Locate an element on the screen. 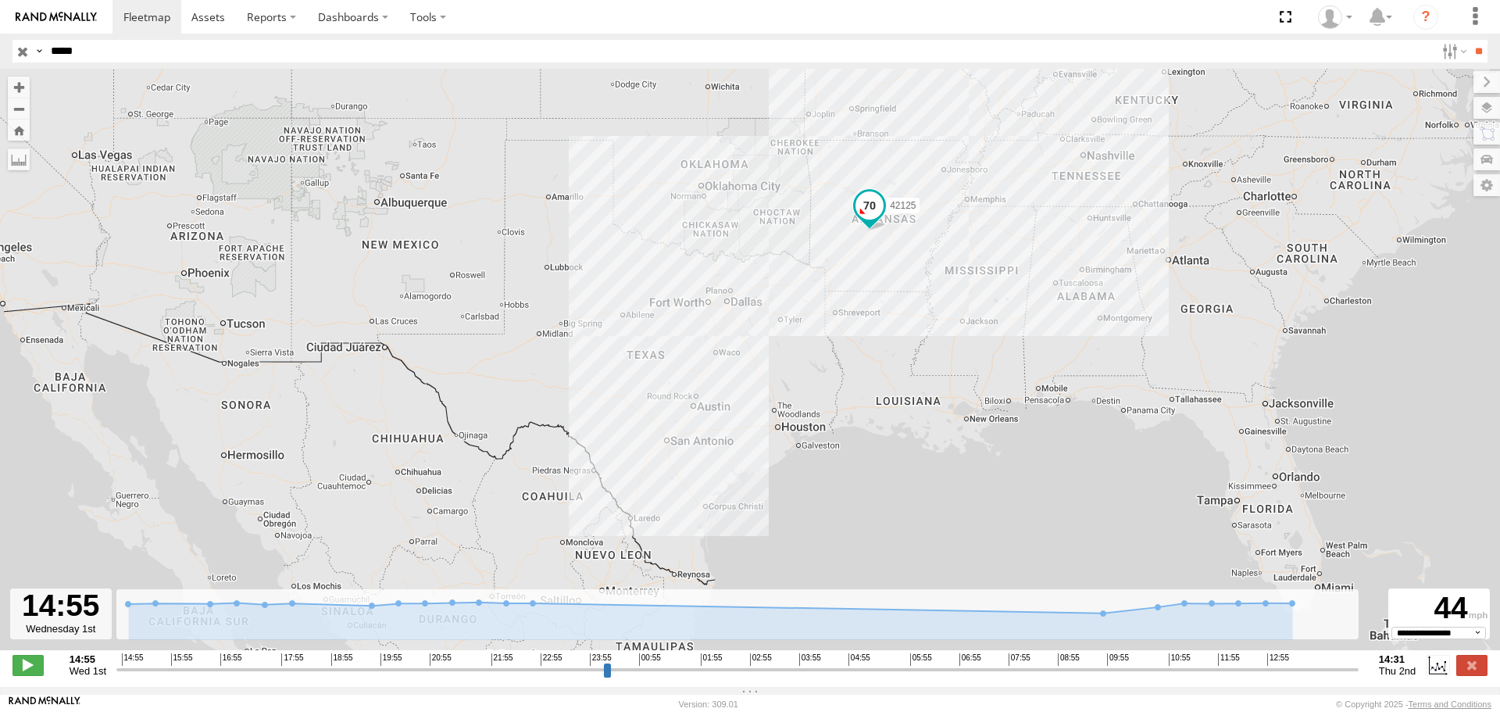 This screenshot has height=712, width=1500. span: 15:55 is located at coordinates (182, 660).